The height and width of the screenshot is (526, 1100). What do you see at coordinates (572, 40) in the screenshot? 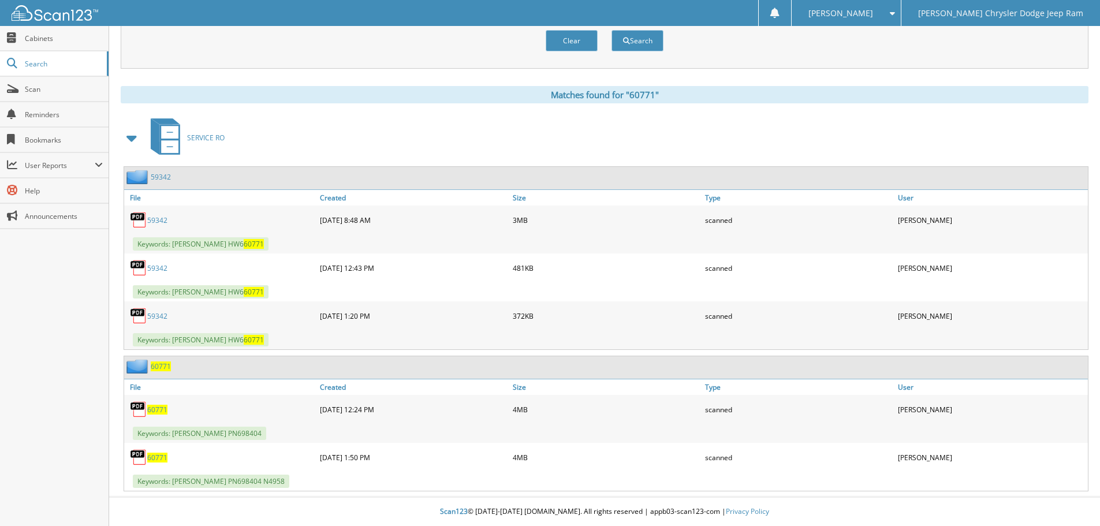
I see `button: Clear` at bounding box center [572, 40].